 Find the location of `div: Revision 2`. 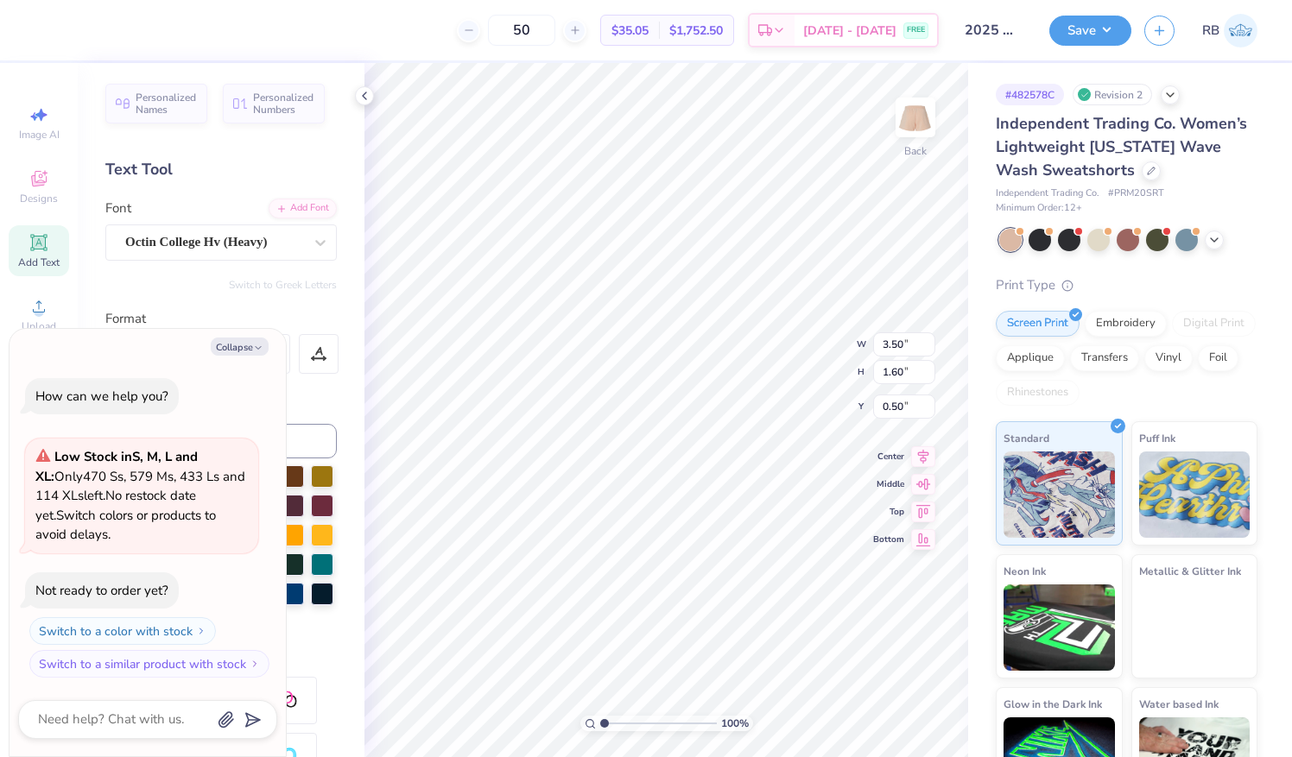

div: Revision 2 is located at coordinates (1112, 94).